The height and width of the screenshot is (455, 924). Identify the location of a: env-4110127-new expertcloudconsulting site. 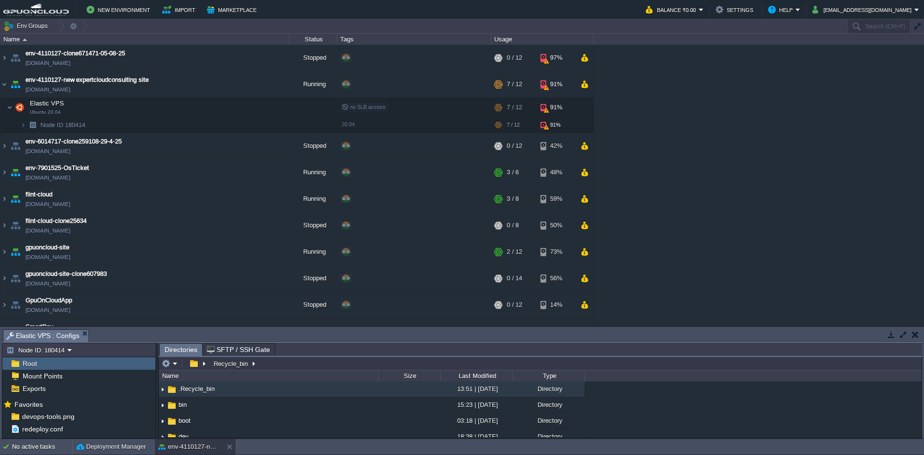
(87, 80).